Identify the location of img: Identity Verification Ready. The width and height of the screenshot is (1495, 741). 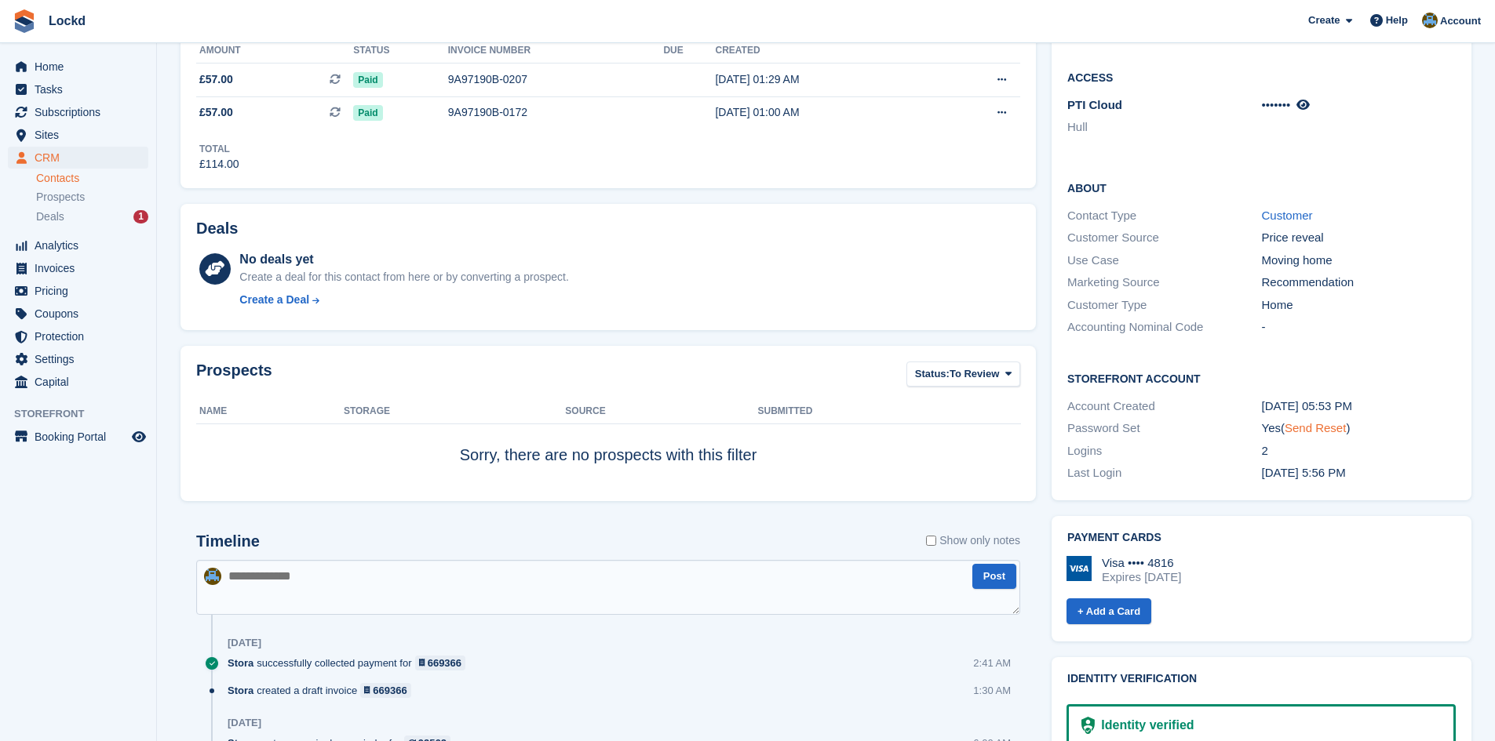
(1088, 726).